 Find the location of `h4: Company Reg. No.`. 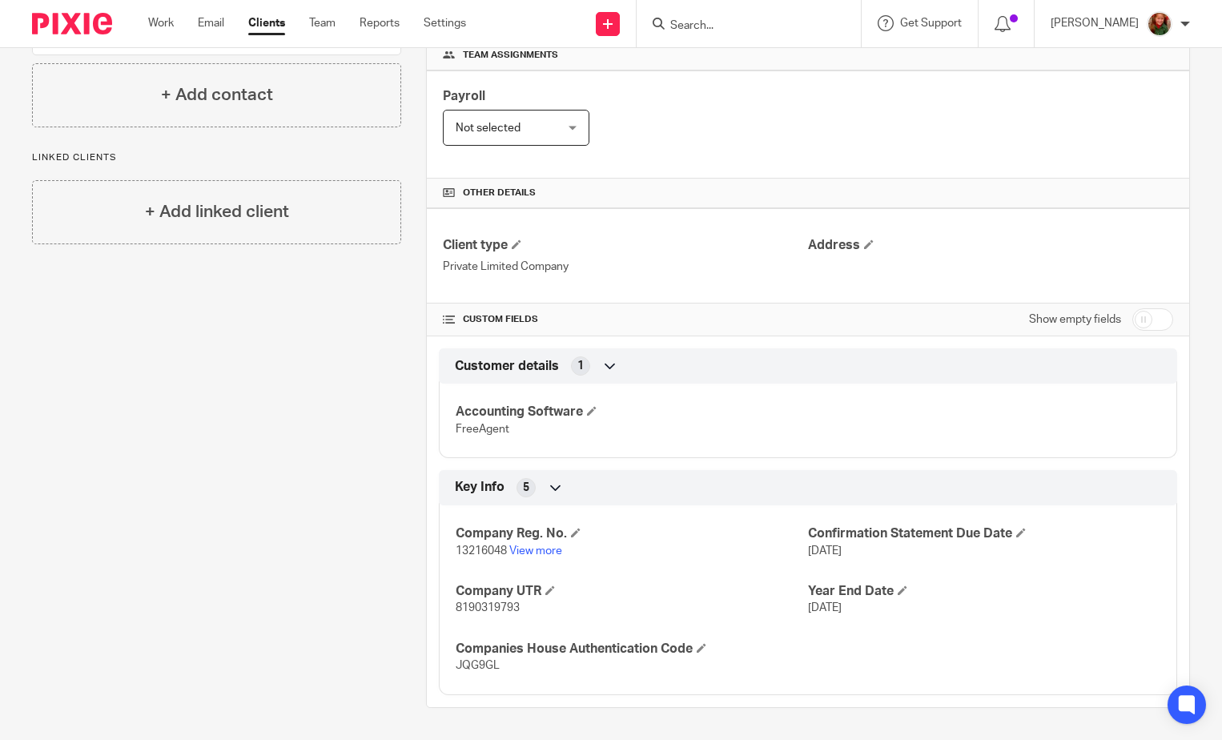

h4: Company Reg. No. is located at coordinates (632, 533).